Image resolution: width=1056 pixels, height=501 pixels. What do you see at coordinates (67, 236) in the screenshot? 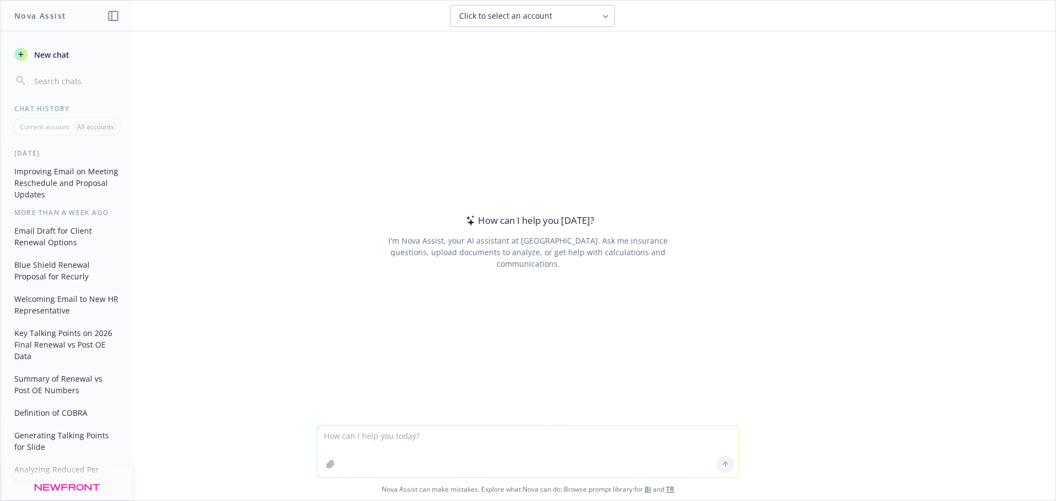
I see `button: Email Draft for Client Renewal Options` at bounding box center [67, 236].